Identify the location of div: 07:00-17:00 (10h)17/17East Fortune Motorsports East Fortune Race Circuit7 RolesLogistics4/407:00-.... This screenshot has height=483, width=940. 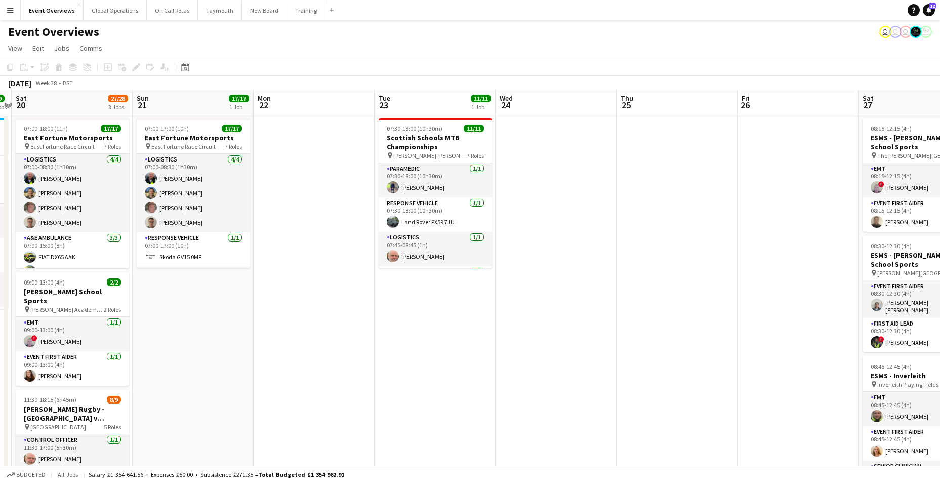
(193, 193).